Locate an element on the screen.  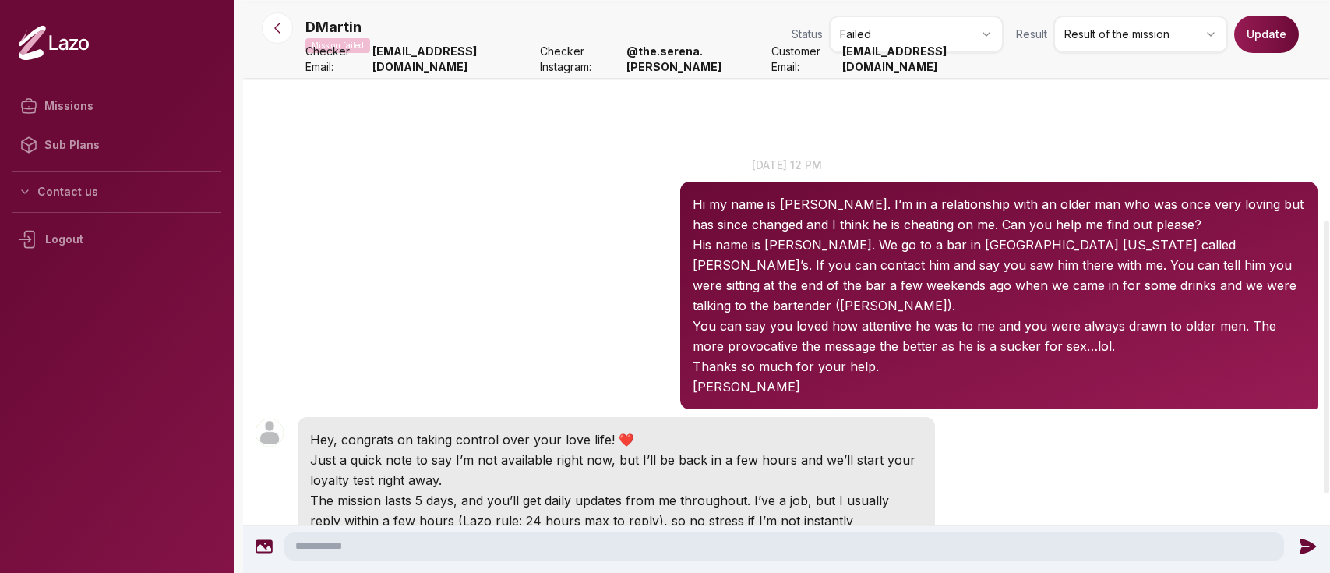
a: Missions is located at coordinates (117, 106).